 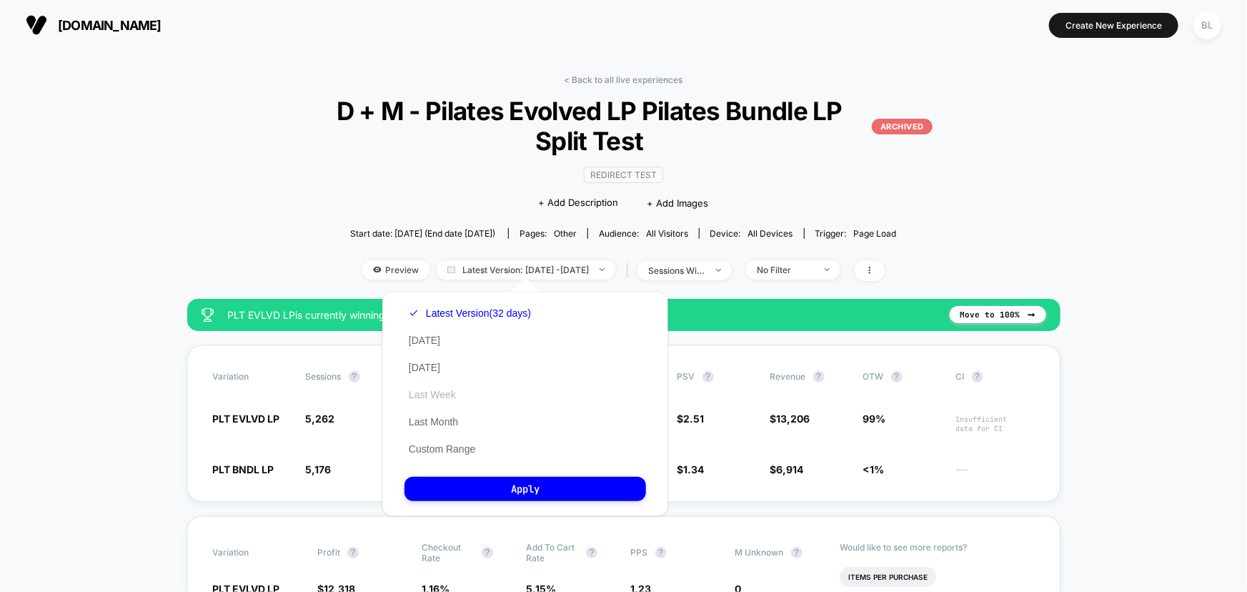 I want to click on div: No Filter, so click(x=786, y=270).